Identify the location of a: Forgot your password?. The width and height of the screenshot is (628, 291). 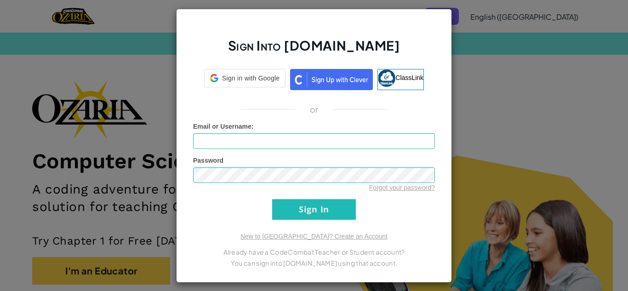
(402, 188).